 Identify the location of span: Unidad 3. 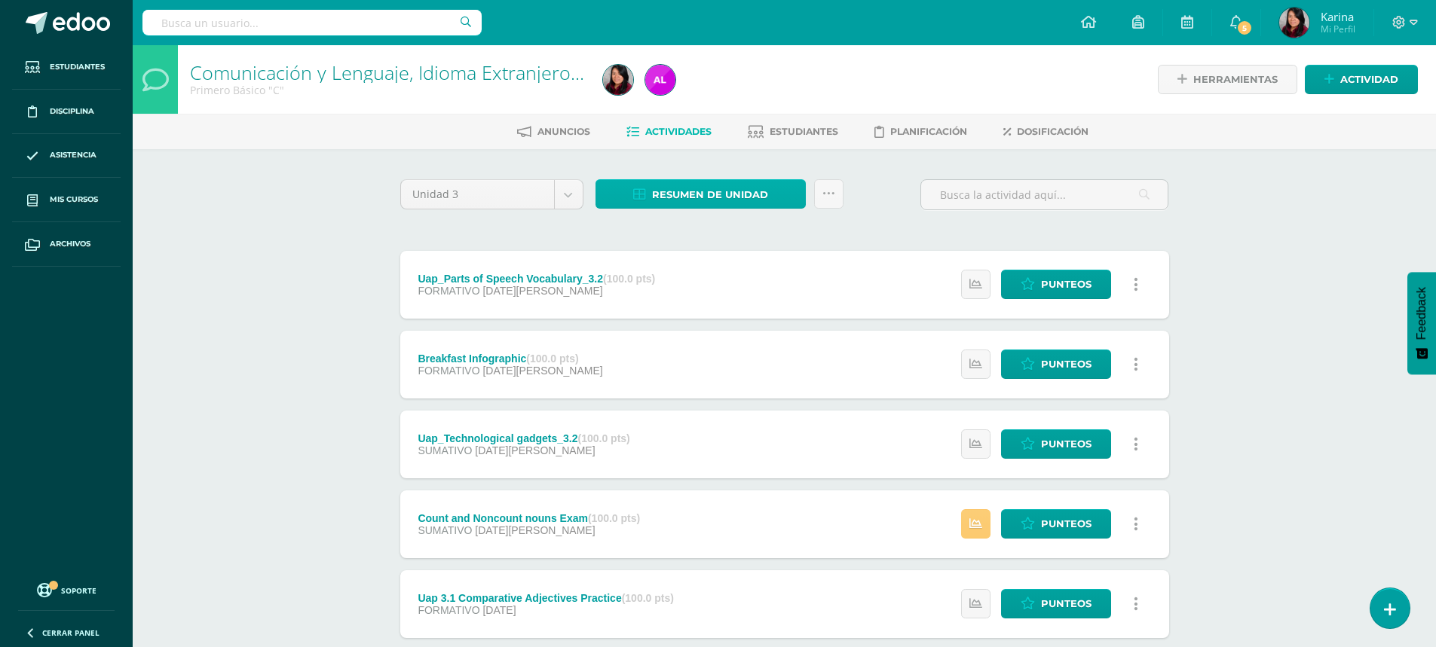
(477, 194).